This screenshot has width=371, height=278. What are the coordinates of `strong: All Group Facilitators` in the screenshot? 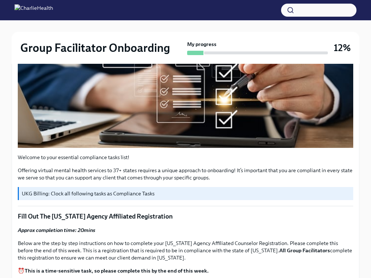 It's located at (304, 250).